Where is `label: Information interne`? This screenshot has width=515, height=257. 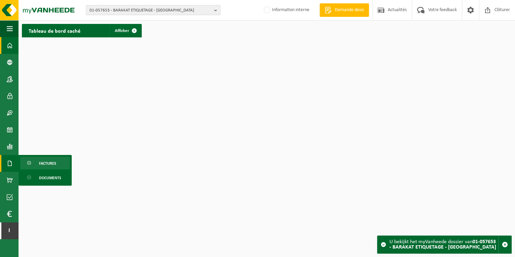 label: Information interne is located at coordinates (286, 10).